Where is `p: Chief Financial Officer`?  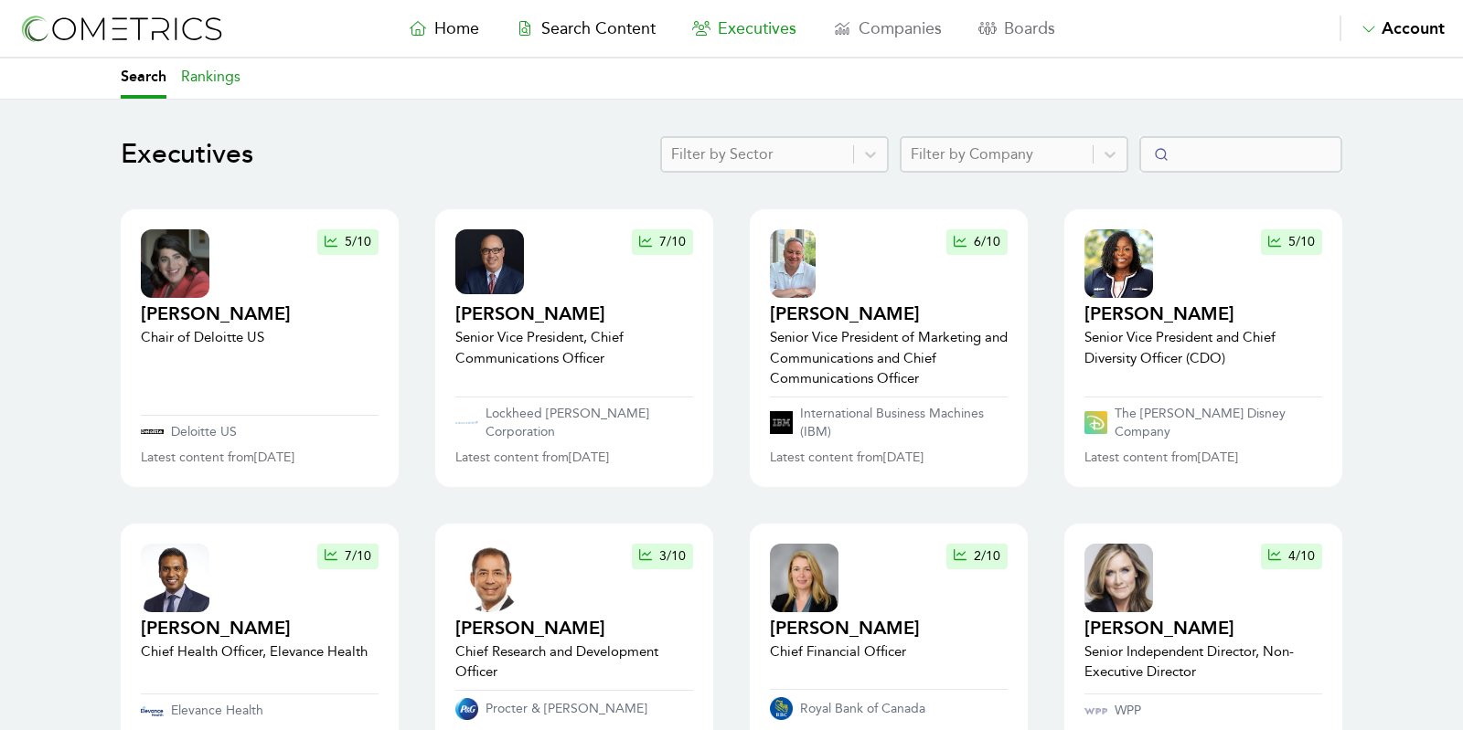 p: Chief Financial Officer is located at coordinates (845, 652).